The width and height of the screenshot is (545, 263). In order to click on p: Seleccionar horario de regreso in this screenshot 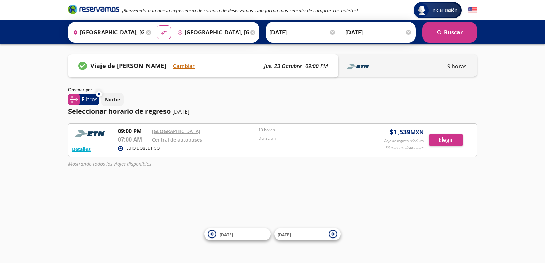, I will do `click(119, 111)`.